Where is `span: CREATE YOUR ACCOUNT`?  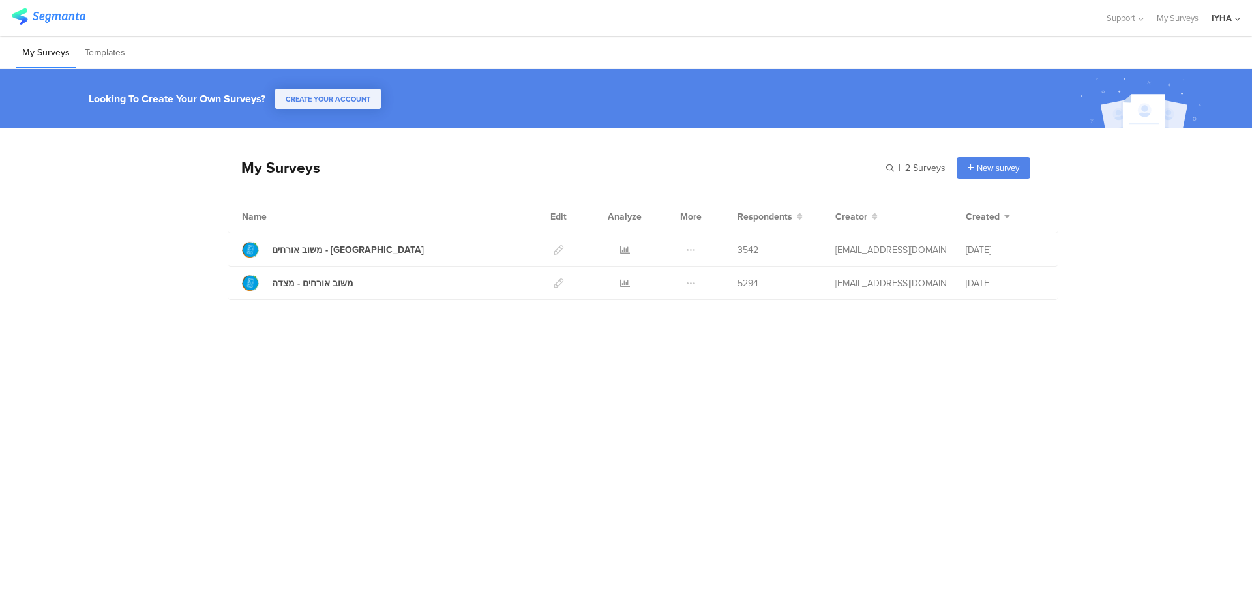
span: CREATE YOUR ACCOUNT is located at coordinates (328, 99).